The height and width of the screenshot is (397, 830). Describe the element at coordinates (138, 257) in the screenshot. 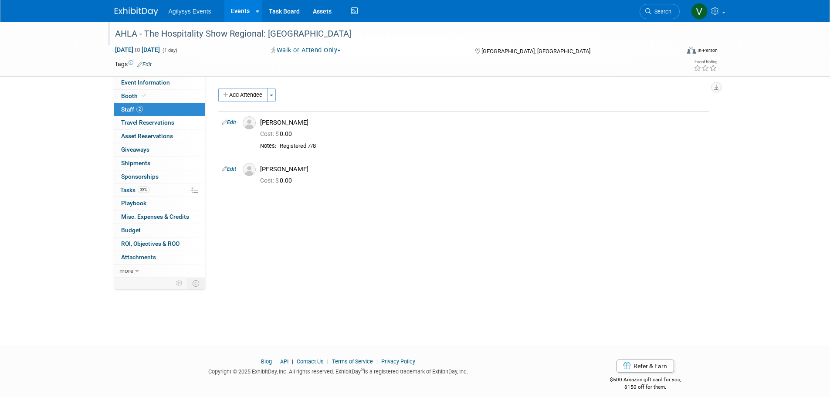

I see `span: Attachments` at that location.